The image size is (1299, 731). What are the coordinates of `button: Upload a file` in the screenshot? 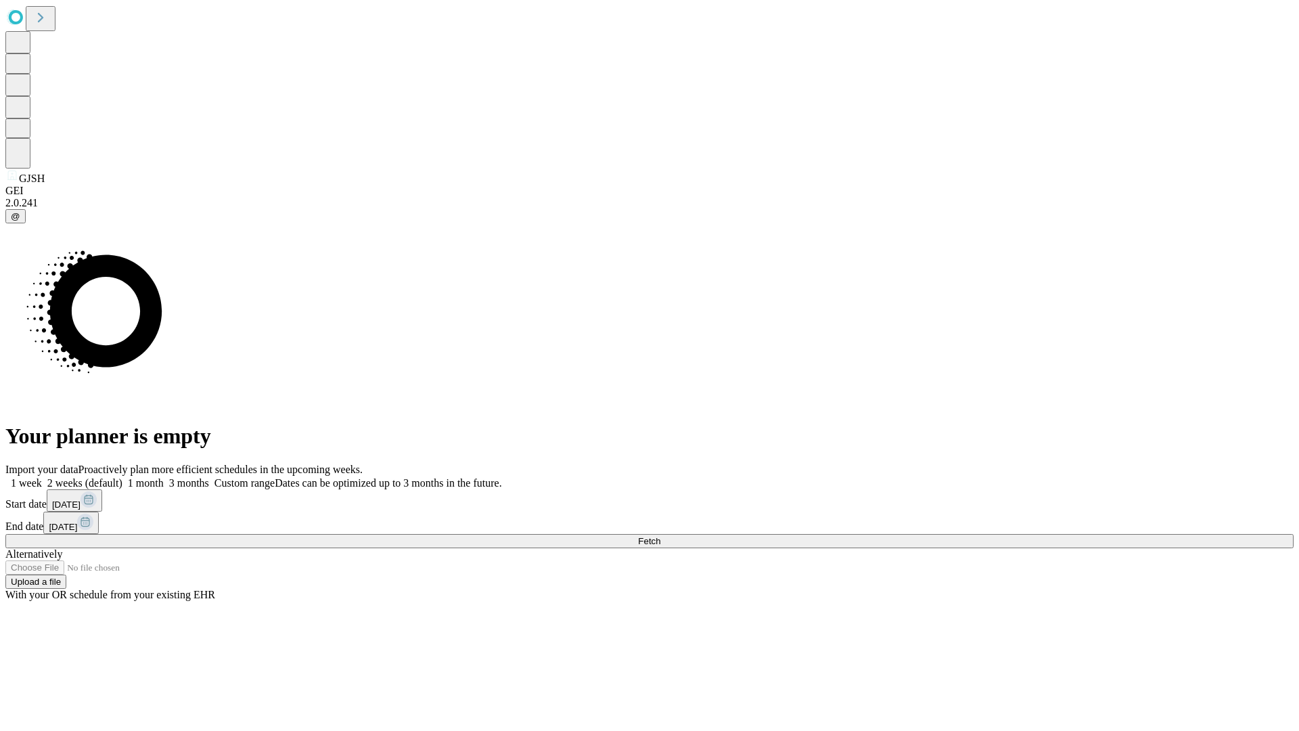 It's located at (36, 581).